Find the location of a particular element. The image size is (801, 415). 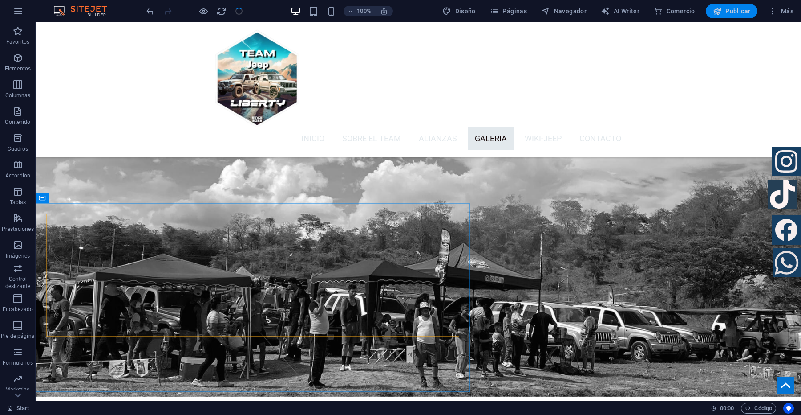

span: Publicar is located at coordinates (732, 11).